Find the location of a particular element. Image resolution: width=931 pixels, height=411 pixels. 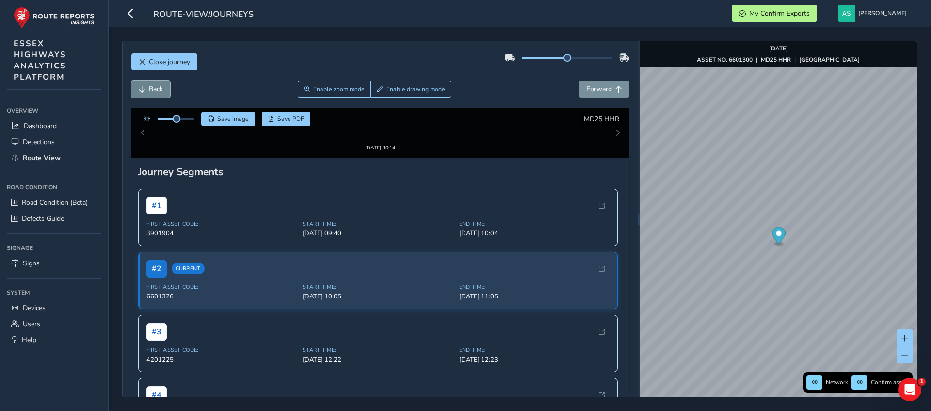

div: Journey Segments is located at coordinates (381, 172).